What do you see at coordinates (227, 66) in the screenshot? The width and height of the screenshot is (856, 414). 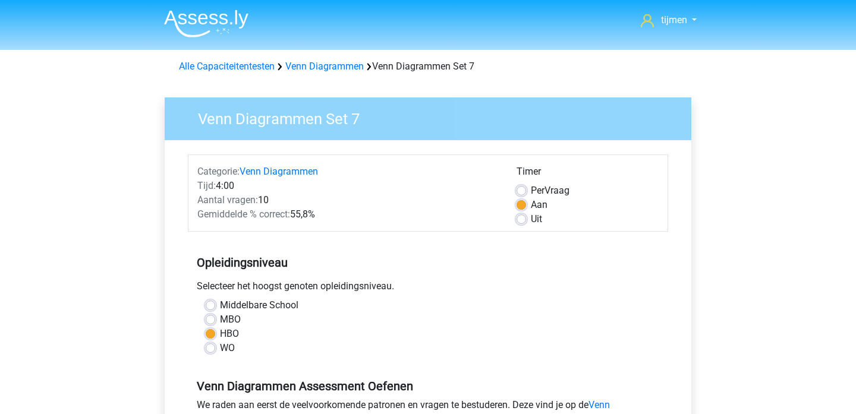 I see `a: Alle Capaciteitentesten` at bounding box center [227, 66].